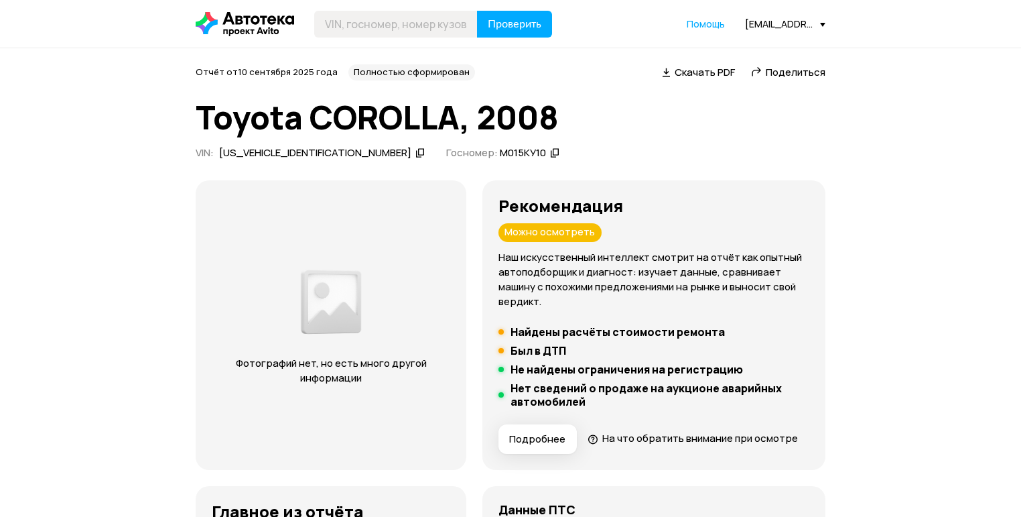 Image resolution: width=1021 pixels, height=517 pixels. I want to click on div: Полностью сформирован, so click(412, 72).